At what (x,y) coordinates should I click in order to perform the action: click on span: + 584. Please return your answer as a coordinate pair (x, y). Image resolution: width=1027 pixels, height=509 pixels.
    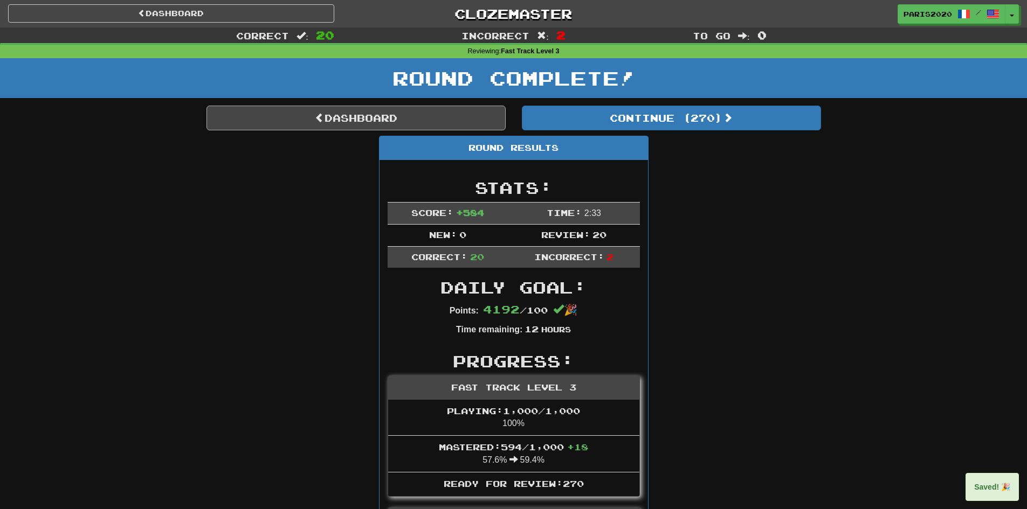
    Looking at the image, I should click on (470, 212).